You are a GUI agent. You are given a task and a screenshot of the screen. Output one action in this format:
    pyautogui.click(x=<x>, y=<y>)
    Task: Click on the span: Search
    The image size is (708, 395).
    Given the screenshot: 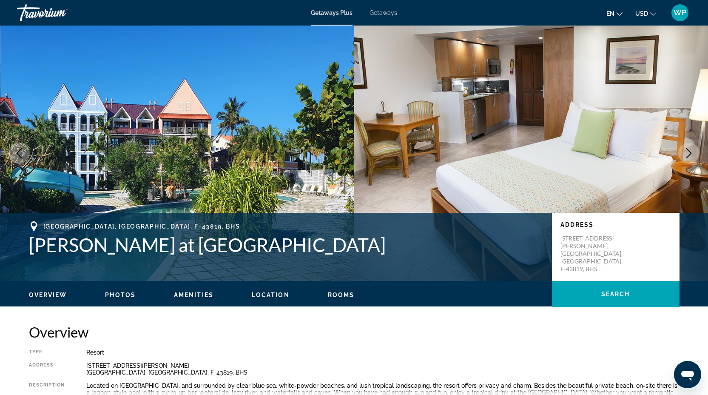 What is the action you would take?
    pyautogui.click(x=616, y=294)
    